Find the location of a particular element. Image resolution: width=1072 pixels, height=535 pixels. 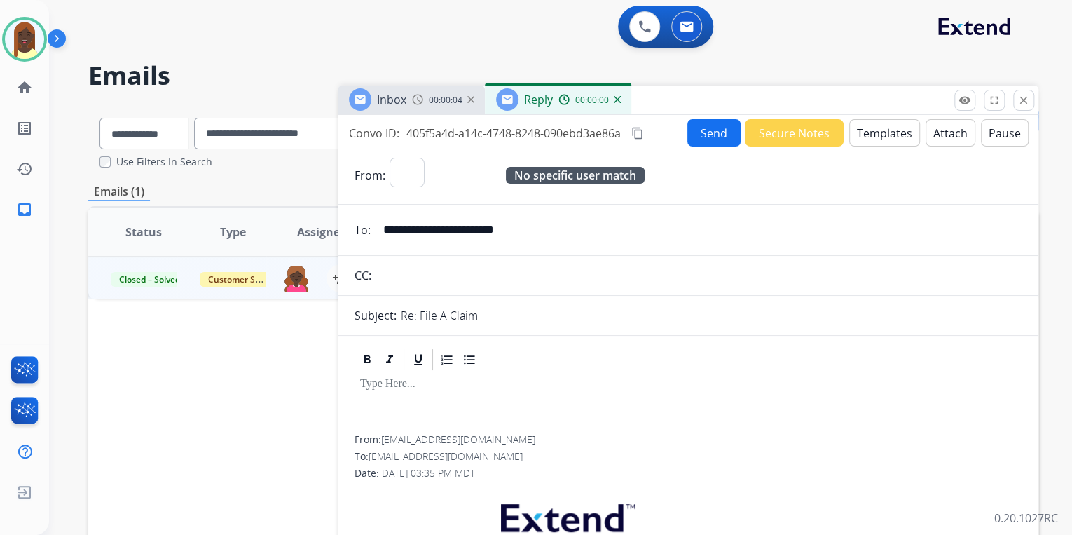

mat-icon: fullscreen is located at coordinates (994, 100).